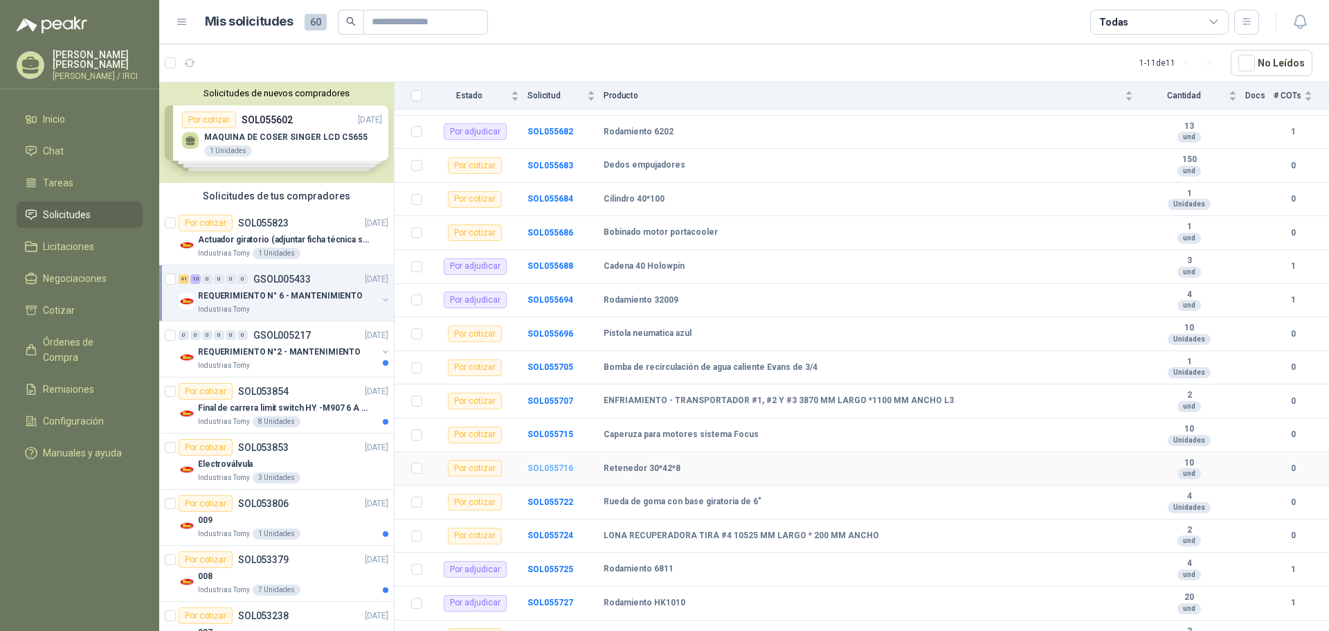 This screenshot has height=631, width=1329. I want to click on b: SOL055688, so click(550, 266).